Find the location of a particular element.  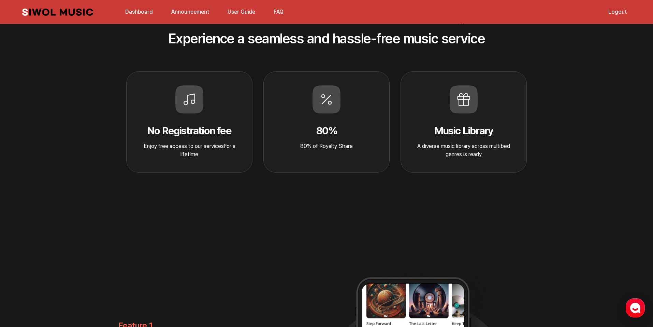

a: Messages is located at coordinates (67, 225).